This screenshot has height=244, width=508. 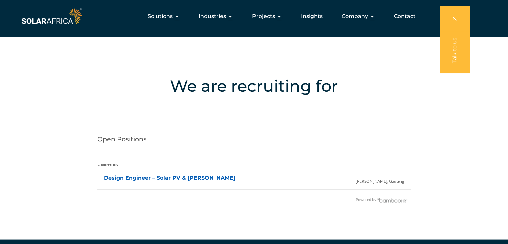 I want to click on span: Insights, so click(x=311, y=16).